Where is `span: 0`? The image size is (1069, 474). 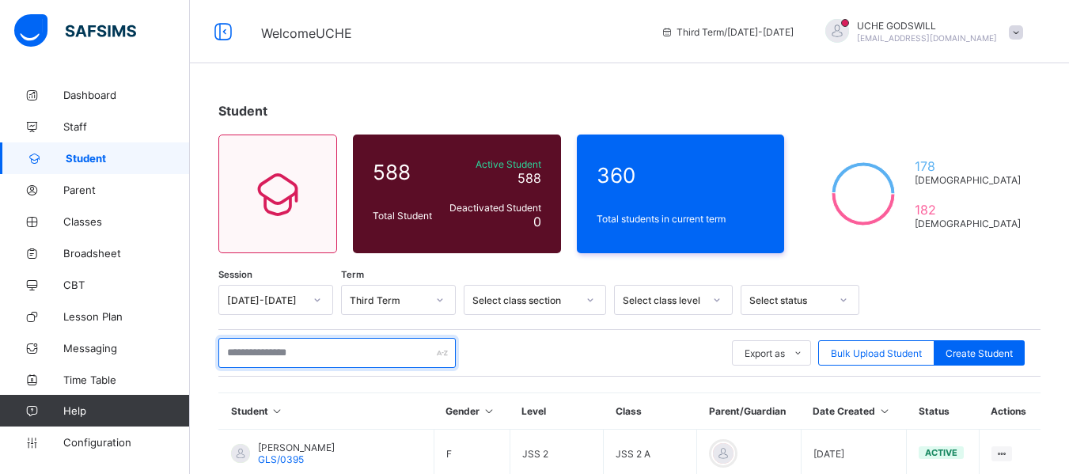
span: 0 is located at coordinates (537, 222).